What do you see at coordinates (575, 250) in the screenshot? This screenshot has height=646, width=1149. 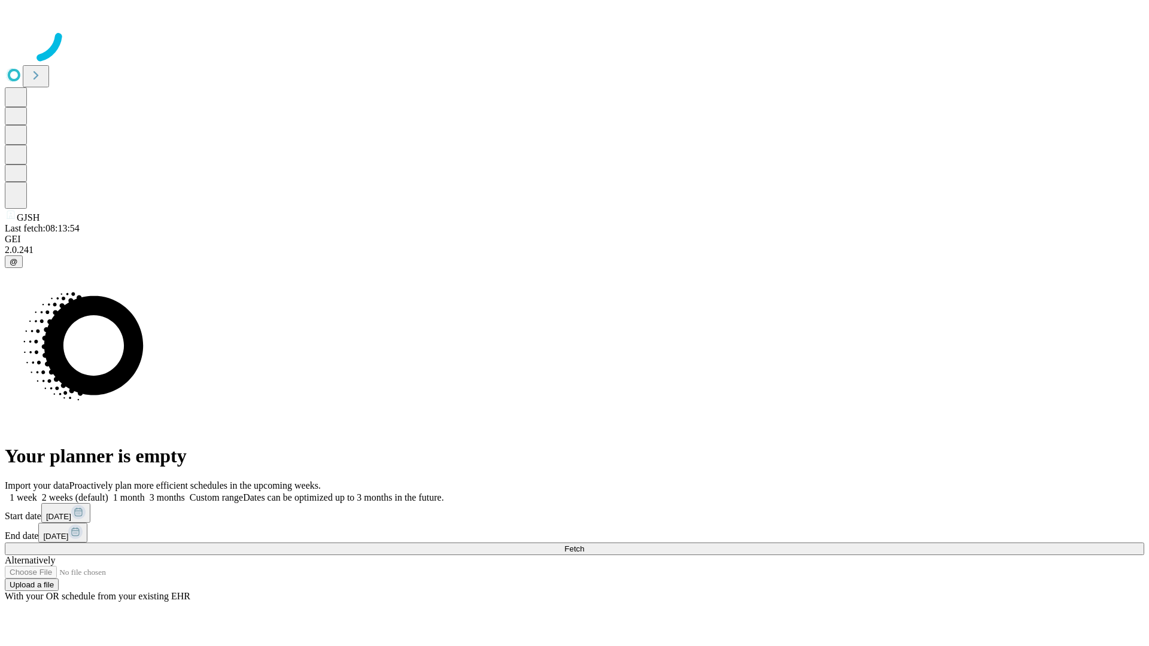 I see `div: 2.0.241` at bounding box center [575, 250].